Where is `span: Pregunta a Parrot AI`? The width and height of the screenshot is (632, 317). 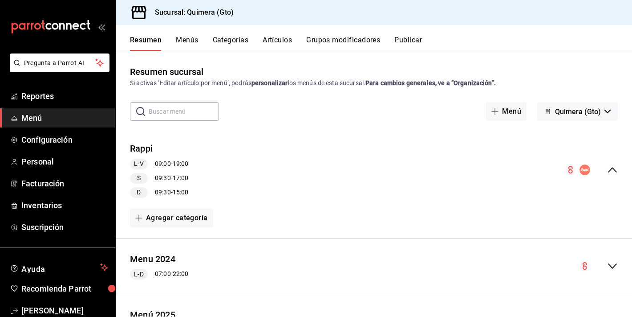 span: Pregunta a Parrot AI is located at coordinates (60, 63).